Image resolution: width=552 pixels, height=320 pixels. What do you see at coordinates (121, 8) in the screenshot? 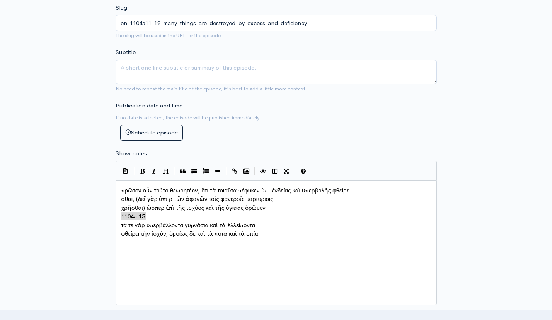
I see `label: Slug` at bounding box center [121, 8].